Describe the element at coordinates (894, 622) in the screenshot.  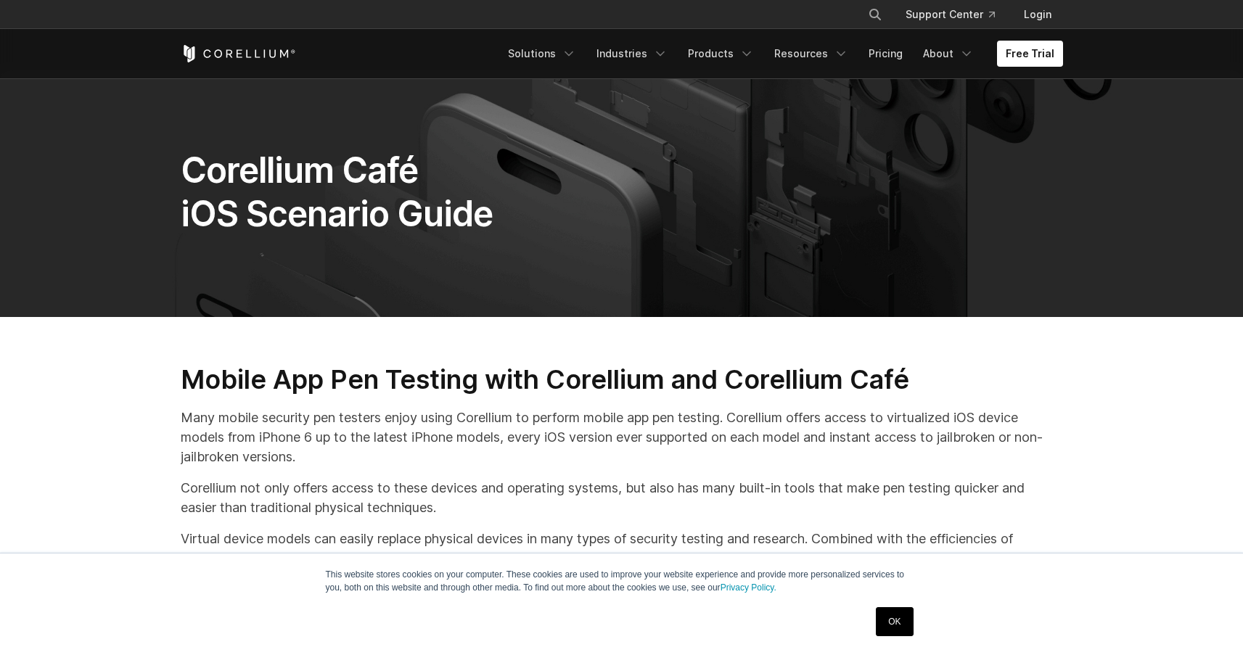
I see `a: OK` at that location.